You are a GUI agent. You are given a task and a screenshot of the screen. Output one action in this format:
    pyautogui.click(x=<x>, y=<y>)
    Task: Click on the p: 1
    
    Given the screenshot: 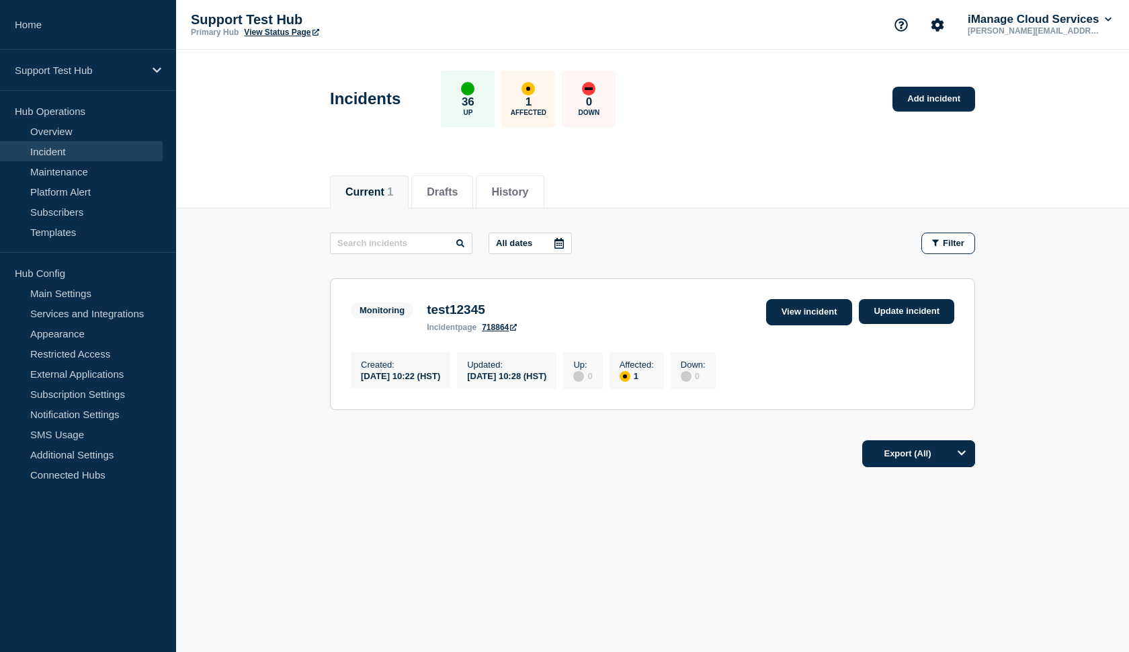 What is the action you would take?
    pyautogui.click(x=528, y=102)
    